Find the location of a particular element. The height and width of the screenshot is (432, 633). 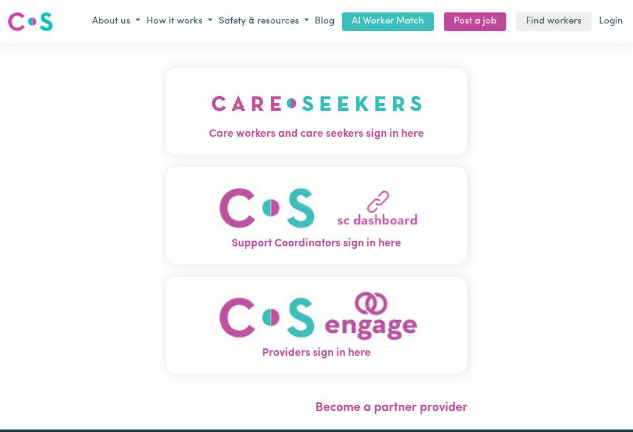

button: About us is located at coordinates (116, 22).